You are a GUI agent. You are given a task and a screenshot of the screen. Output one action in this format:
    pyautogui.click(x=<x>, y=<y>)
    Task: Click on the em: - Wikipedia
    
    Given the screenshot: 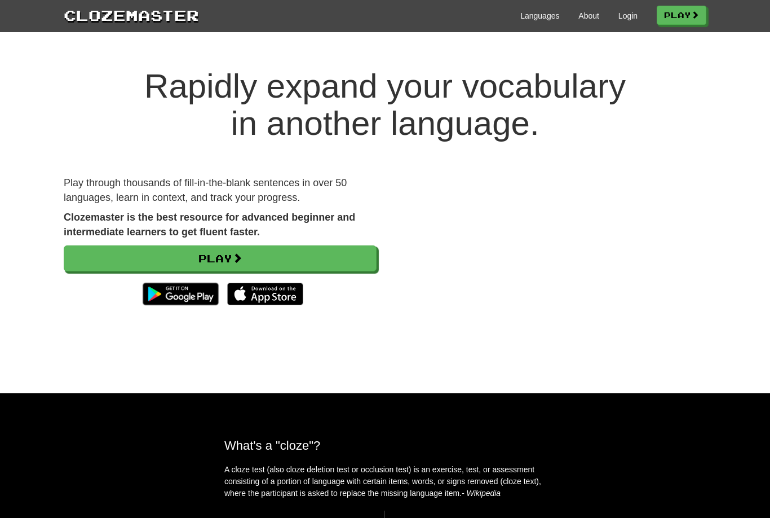 What is the action you would take?
    pyautogui.click(x=481, y=493)
    